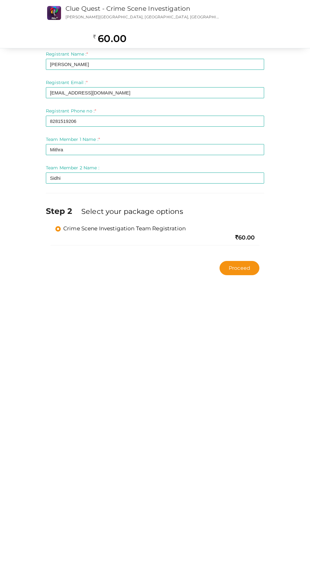  What do you see at coordinates (110, 39) in the screenshot?
I see `h2: 60.00` at bounding box center [110, 39].